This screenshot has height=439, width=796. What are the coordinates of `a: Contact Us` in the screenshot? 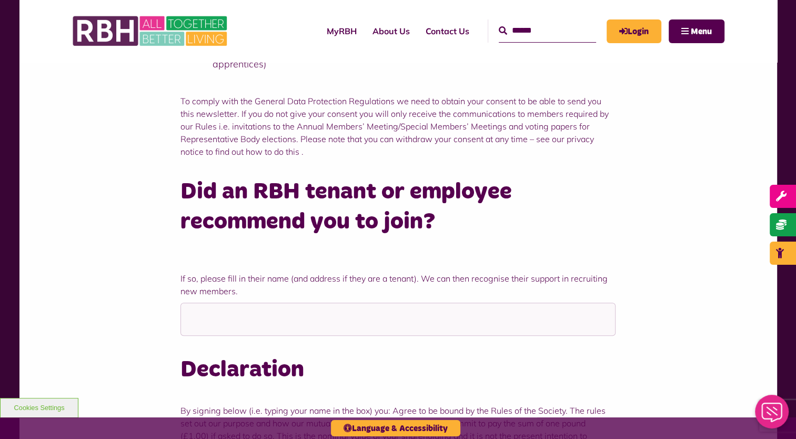 It's located at (447, 31).